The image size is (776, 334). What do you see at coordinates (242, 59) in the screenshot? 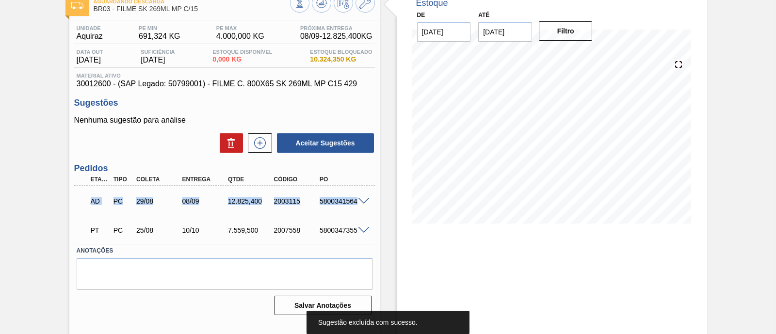
I see `span: 0,000 KG` at bounding box center [242, 59].